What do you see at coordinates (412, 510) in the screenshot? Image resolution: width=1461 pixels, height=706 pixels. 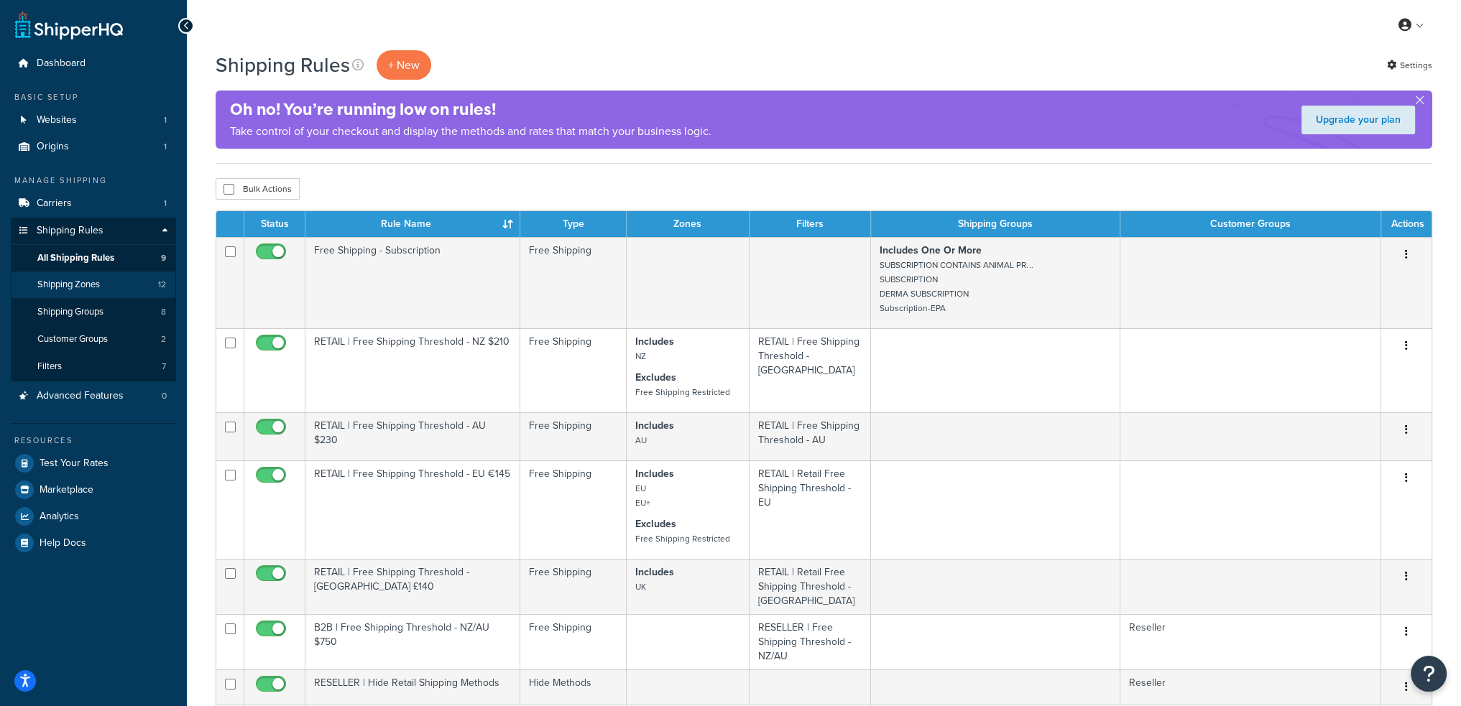 I see `td: RETAIL | Free Shipping Threshold - EU €145` at bounding box center [412, 510].